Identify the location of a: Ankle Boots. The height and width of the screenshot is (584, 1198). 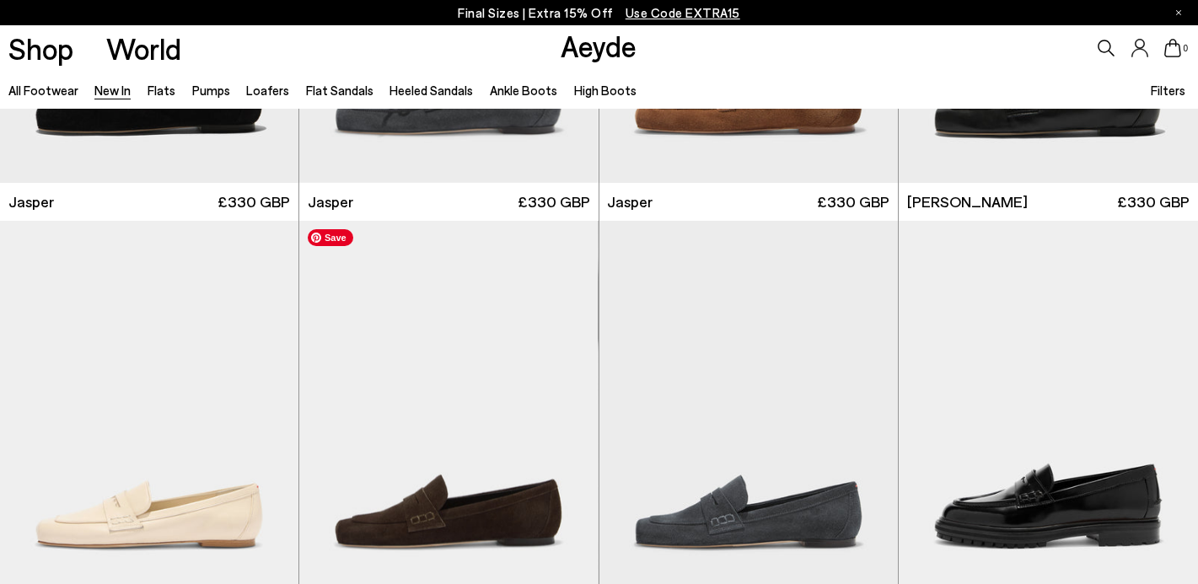
(523, 90).